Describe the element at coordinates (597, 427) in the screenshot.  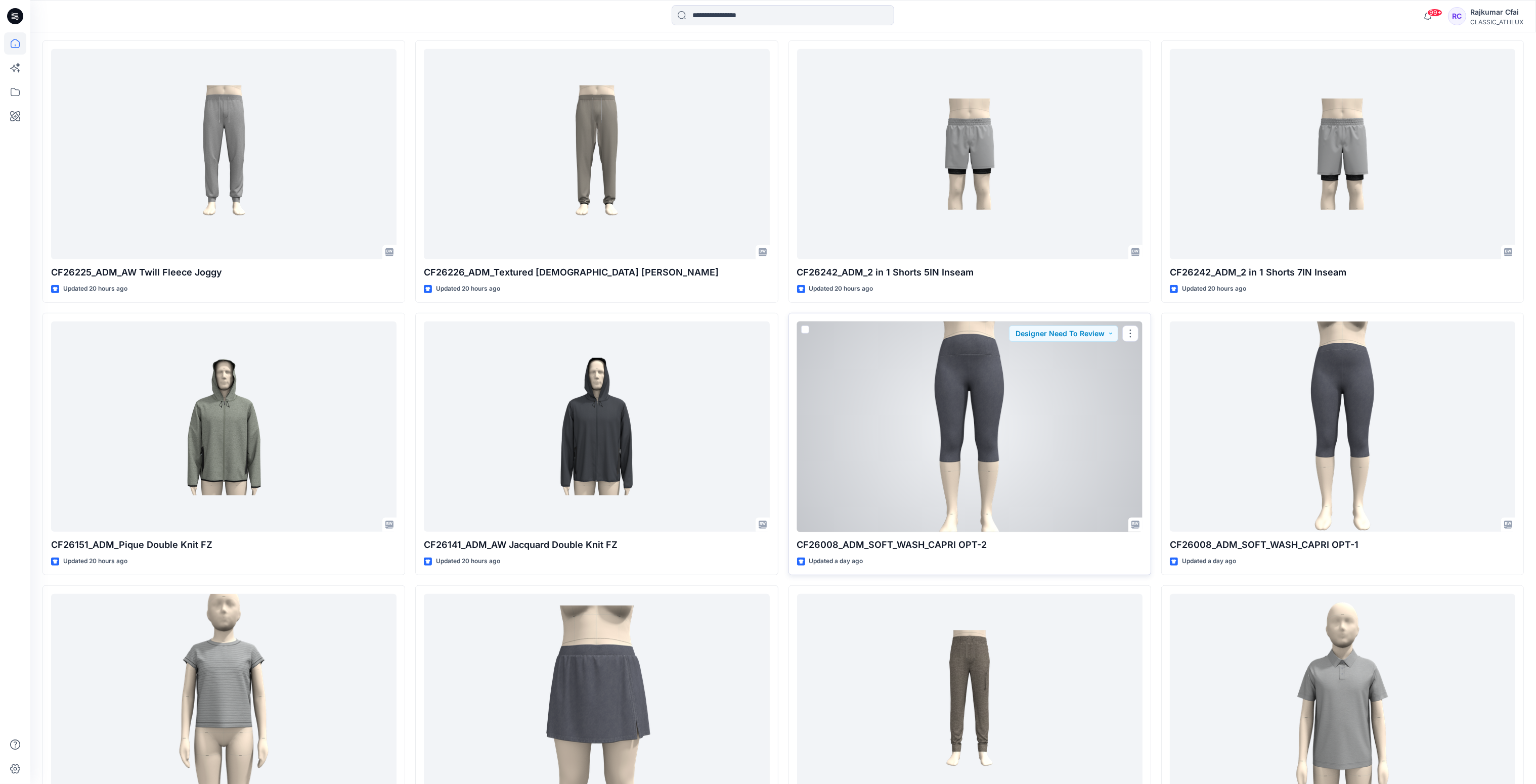
I see `a: CF26141_ADM_AW Jacquard Double Knit FZ` at that location.